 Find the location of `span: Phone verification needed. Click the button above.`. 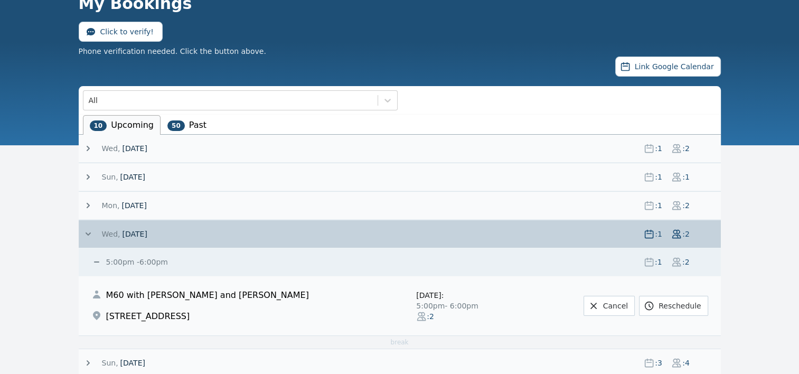

span: Phone verification needed. Click the button above. is located at coordinates (172, 51).